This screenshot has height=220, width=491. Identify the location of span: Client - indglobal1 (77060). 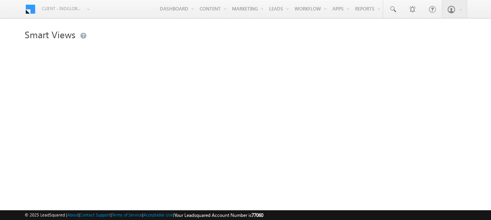
(62, 9).